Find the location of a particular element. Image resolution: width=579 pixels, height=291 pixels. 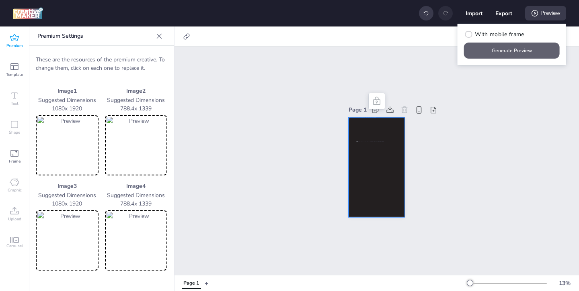

div: 13 % is located at coordinates (564, 283).